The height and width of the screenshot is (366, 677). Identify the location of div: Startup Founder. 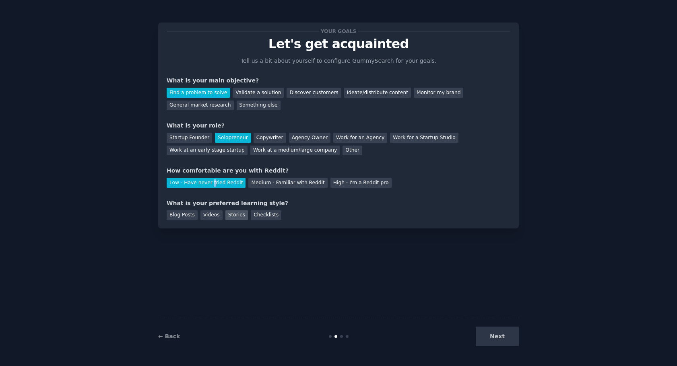
(189, 138).